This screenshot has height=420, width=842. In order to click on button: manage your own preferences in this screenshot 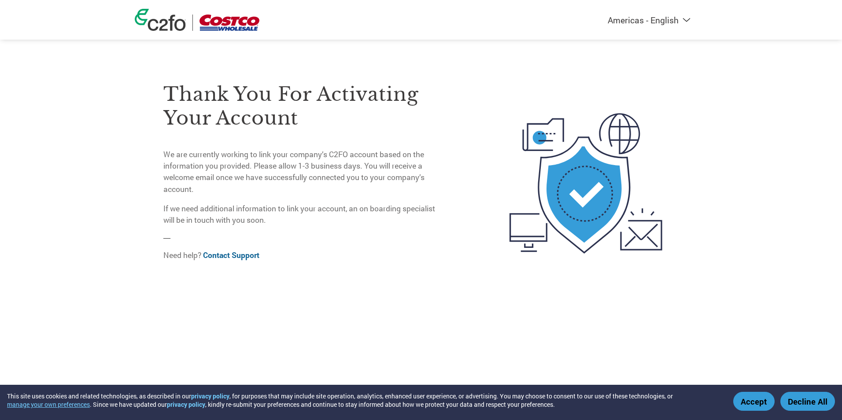, I will do `click(48, 404)`.